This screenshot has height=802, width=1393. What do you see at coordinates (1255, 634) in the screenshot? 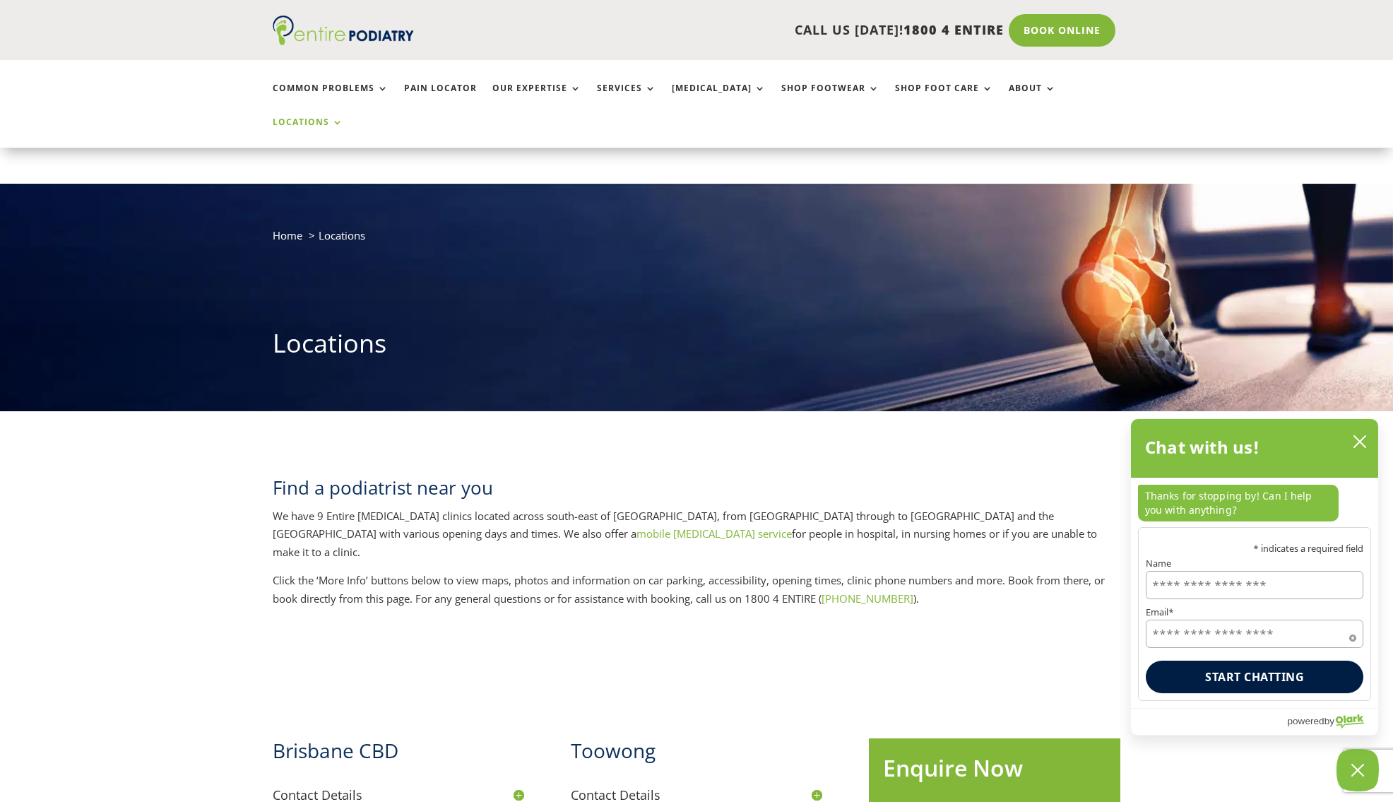
I see `input: Email` at bounding box center [1255, 634].